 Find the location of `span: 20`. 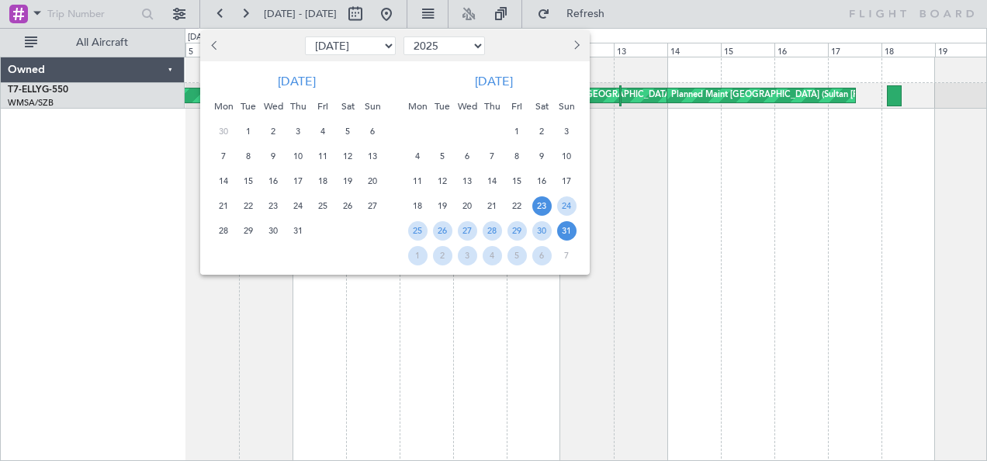

span: 20 is located at coordinates (467, 206).